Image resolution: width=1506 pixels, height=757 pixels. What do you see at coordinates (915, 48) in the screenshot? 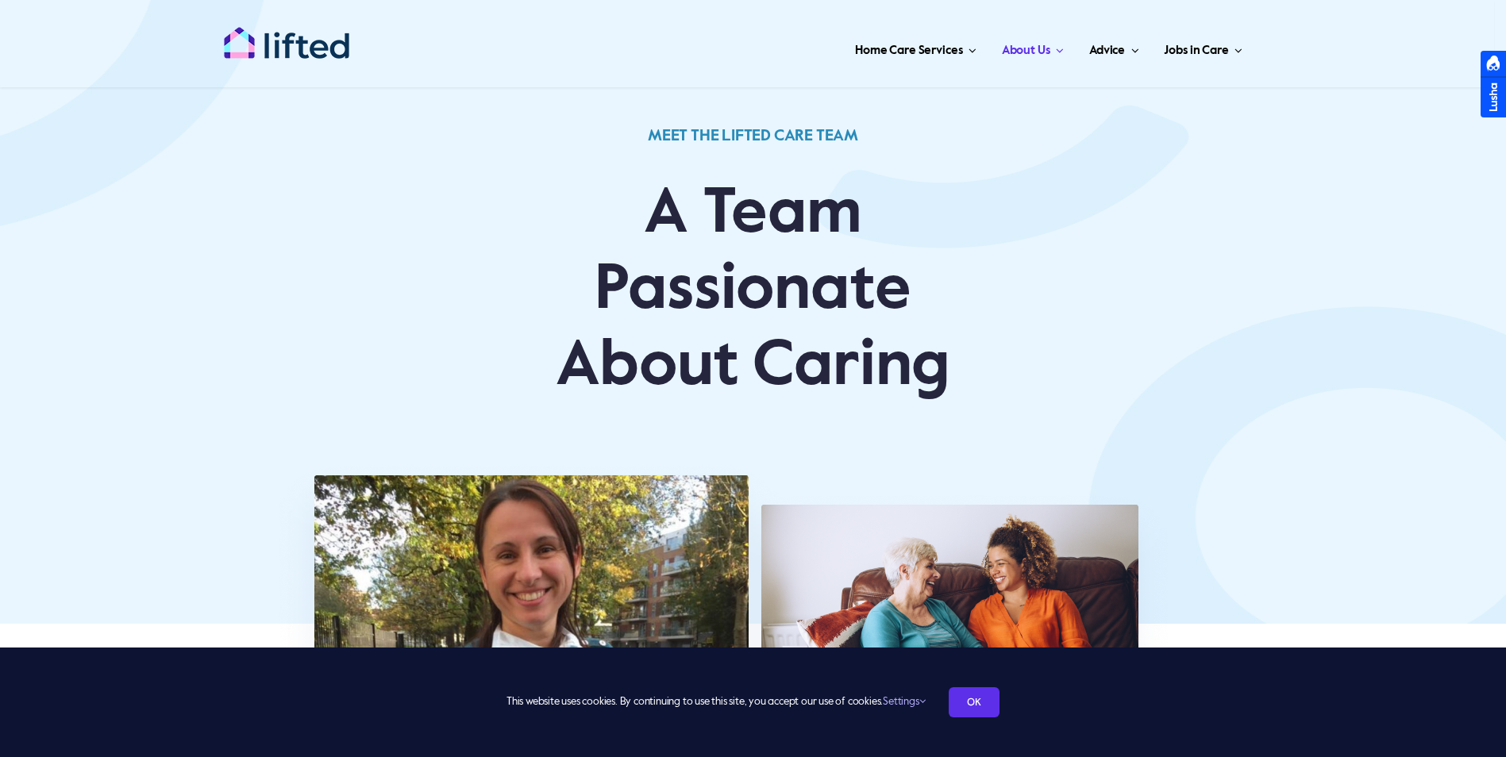
I see `a: Home Care Services` at bounding box center [915, 48].